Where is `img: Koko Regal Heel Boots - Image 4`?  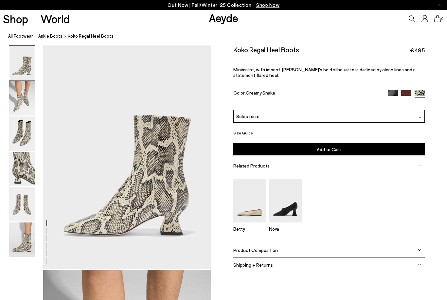 img: Koko Regal Heel Boots - Image 4 is located at coordinates (22, 169).